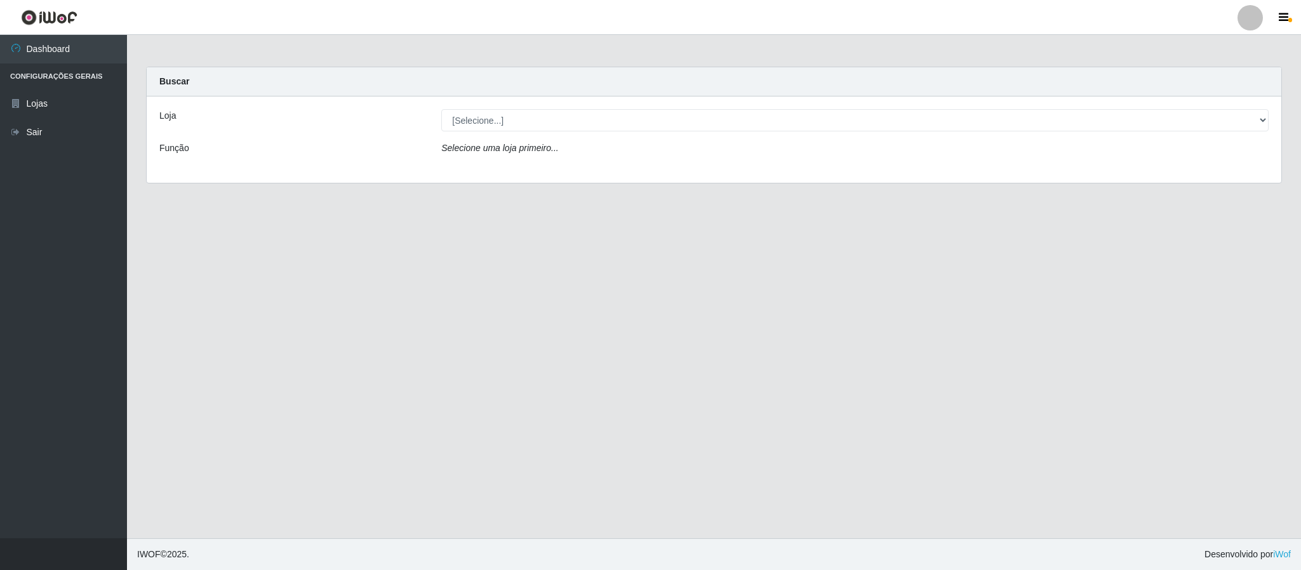 The image size is (1301, 570). I want to click on span: IWOF, so click(149, 554).